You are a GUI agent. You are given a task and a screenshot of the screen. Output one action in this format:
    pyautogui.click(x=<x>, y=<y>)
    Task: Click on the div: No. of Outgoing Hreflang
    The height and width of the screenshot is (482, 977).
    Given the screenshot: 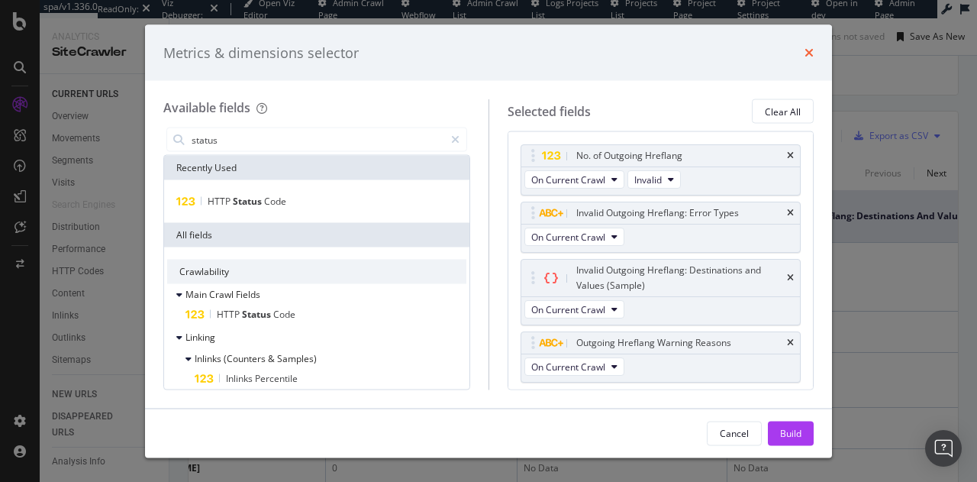 What is the action you would take?
    pyautogui.click(x=629, y=156)
    